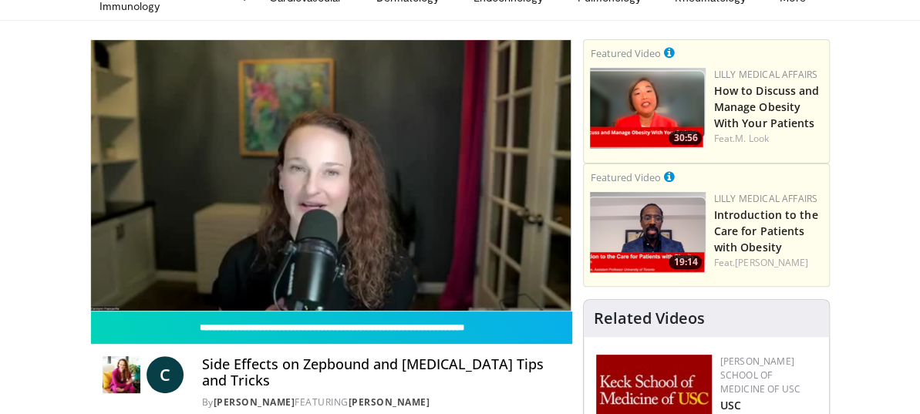  I want to click on a: 30:56, so click(648, 108).